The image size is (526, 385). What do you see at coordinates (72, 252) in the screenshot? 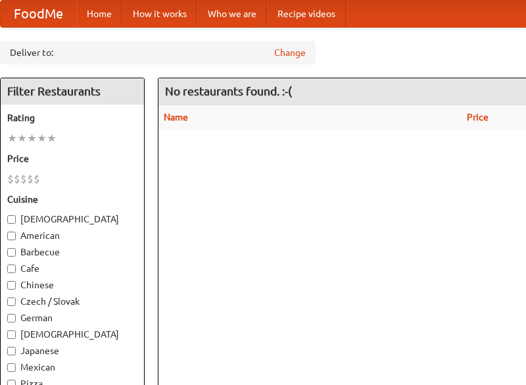
I see `label: Barbecue` at bounding box center [72, 252].